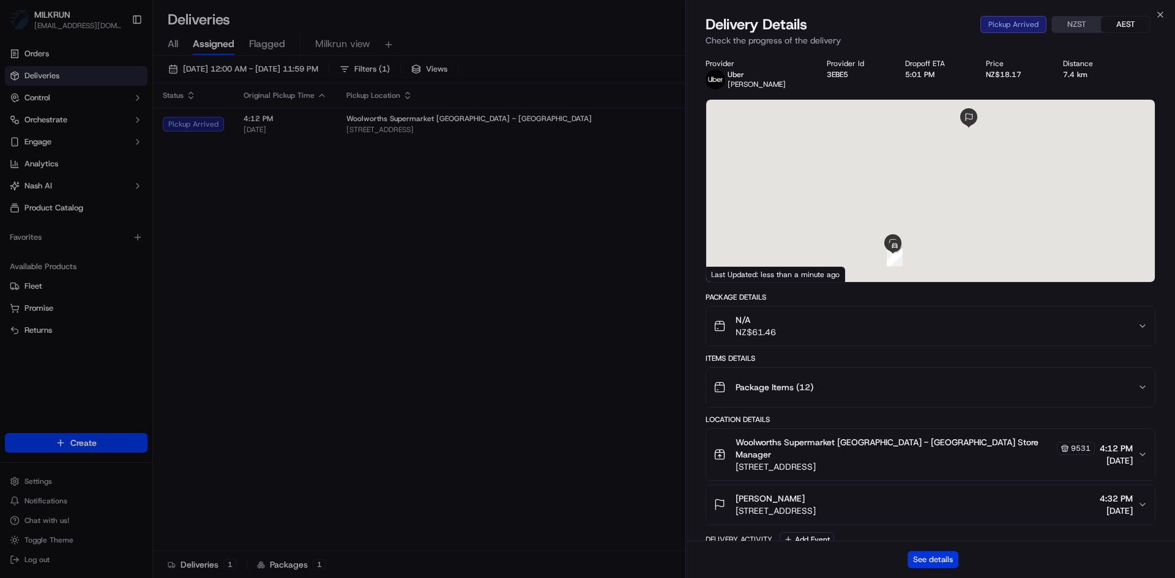 The image size is (1175, 578). Describe the element at coordinates (930, 297) in the screenshot. I see `div: Package Details` at that location.